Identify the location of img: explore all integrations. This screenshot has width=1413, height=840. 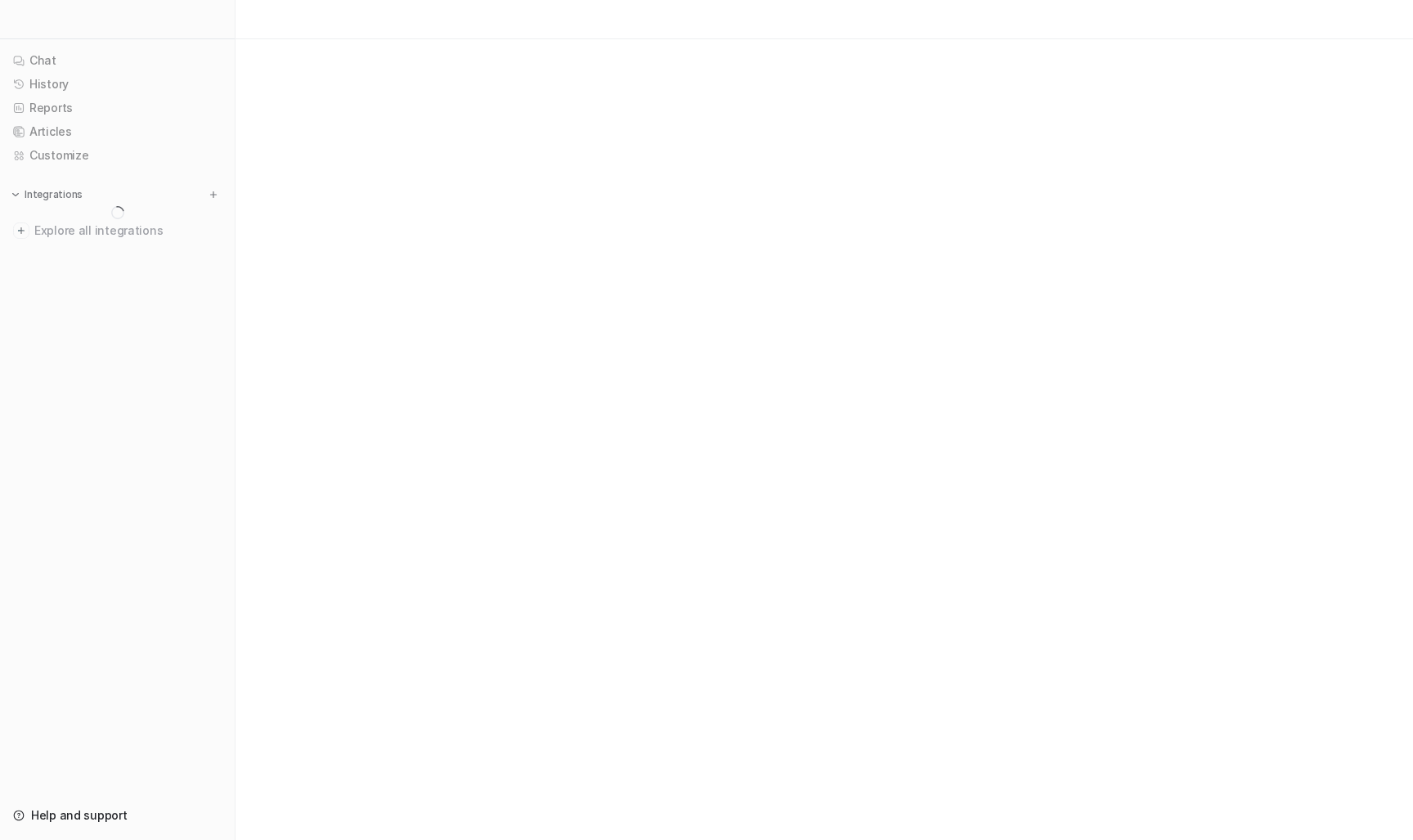
(21, 231).